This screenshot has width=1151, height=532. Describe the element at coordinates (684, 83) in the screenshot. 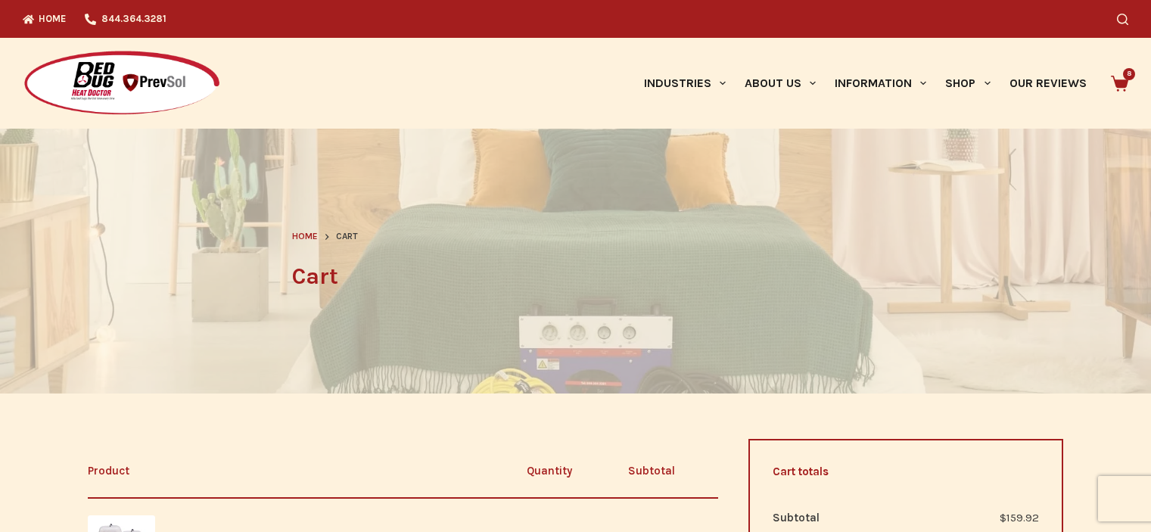

I see `a: Industries` at that location.